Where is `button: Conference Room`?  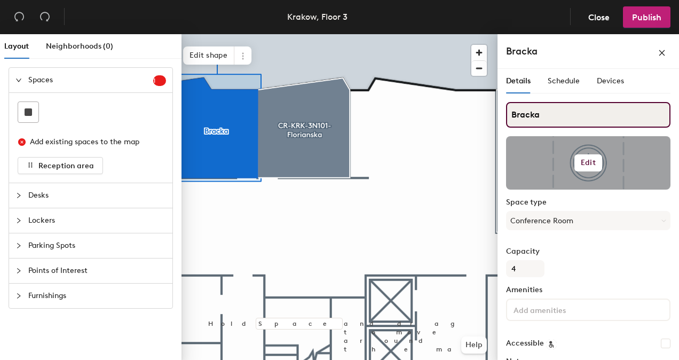 button: Conference Room is located at coordinates (589, 221).